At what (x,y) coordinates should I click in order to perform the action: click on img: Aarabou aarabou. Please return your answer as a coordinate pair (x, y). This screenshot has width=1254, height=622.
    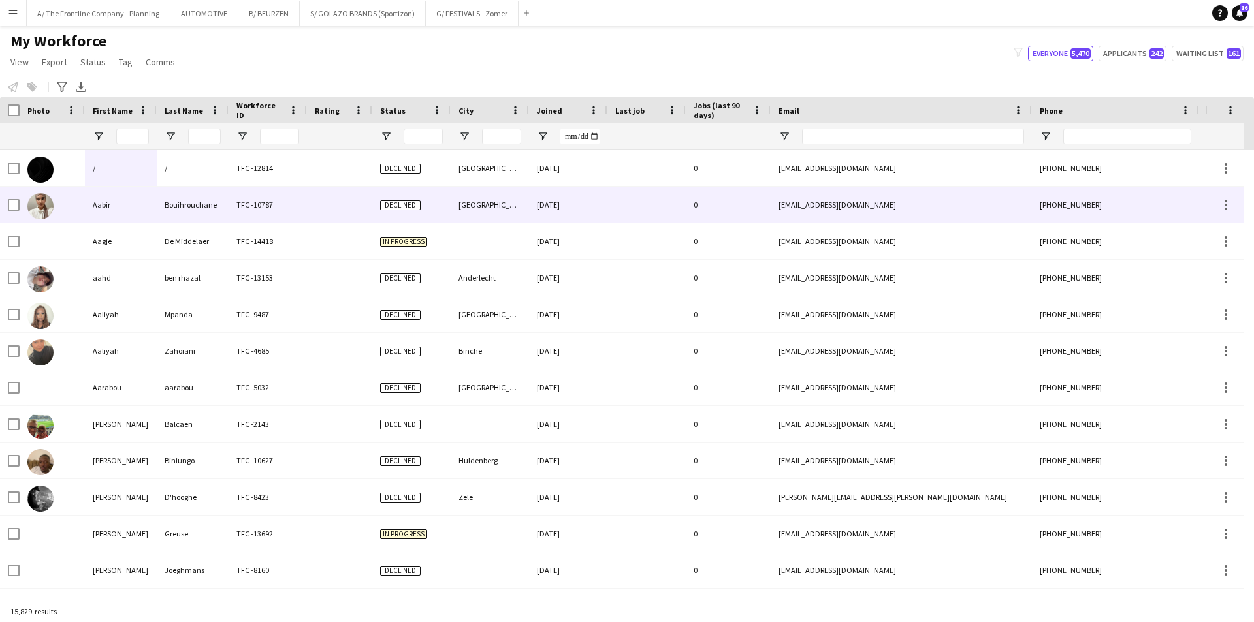
    Looking at the image, I should click on (40, 389).